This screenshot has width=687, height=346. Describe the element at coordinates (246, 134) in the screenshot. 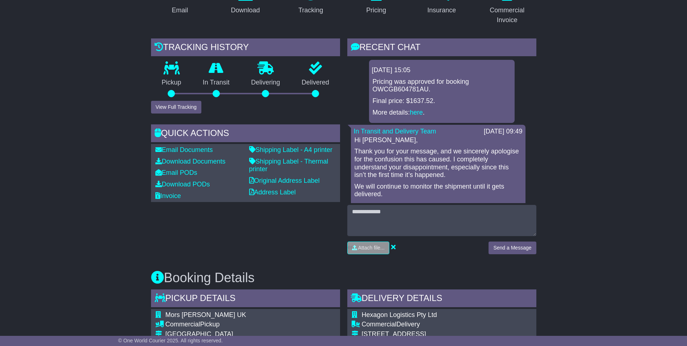

I see `div: Quick Actions` at that location.